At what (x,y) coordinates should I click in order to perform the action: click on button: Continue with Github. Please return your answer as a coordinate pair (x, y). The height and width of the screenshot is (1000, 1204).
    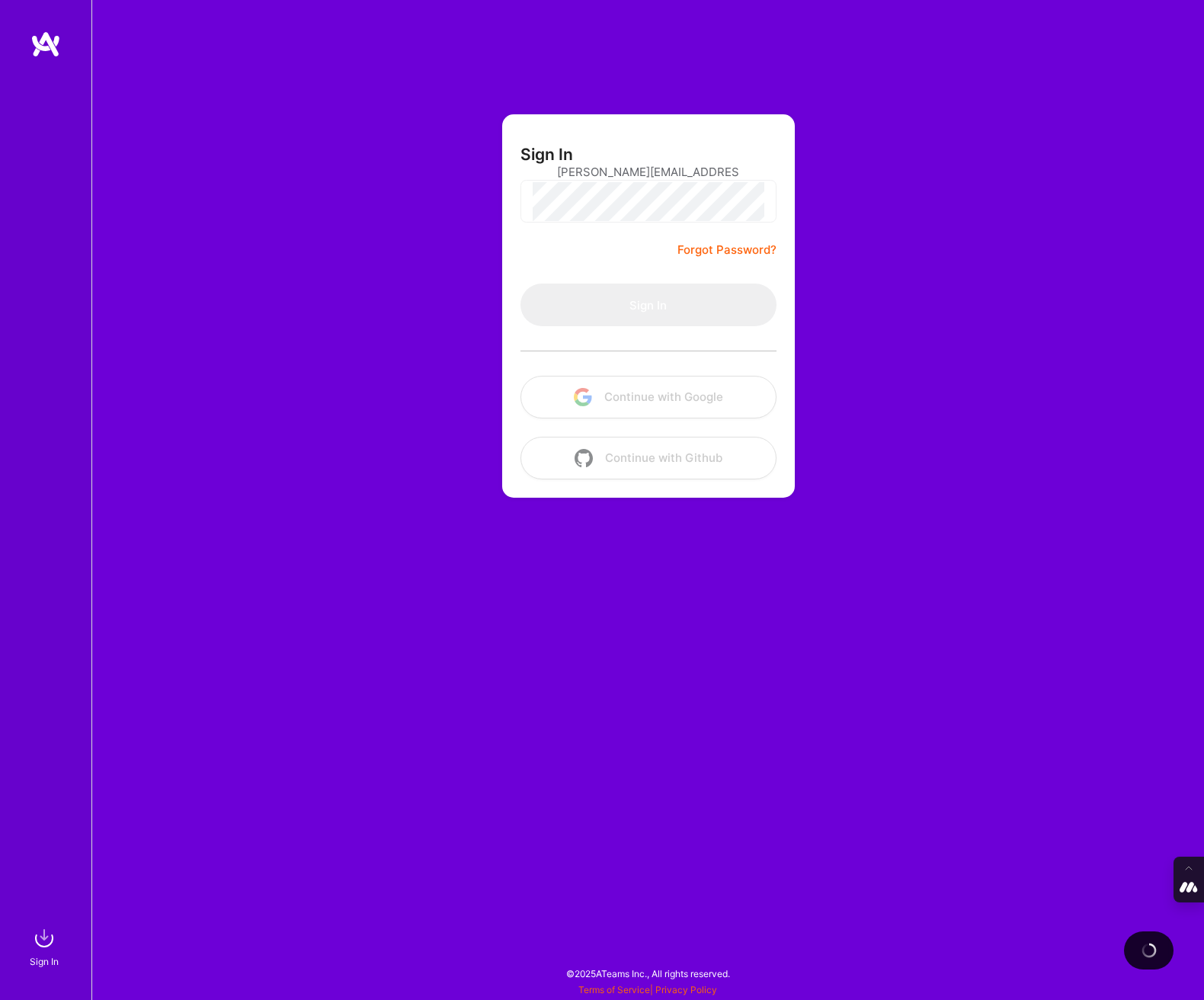
    Looking at the image, I should click on (649, 458).